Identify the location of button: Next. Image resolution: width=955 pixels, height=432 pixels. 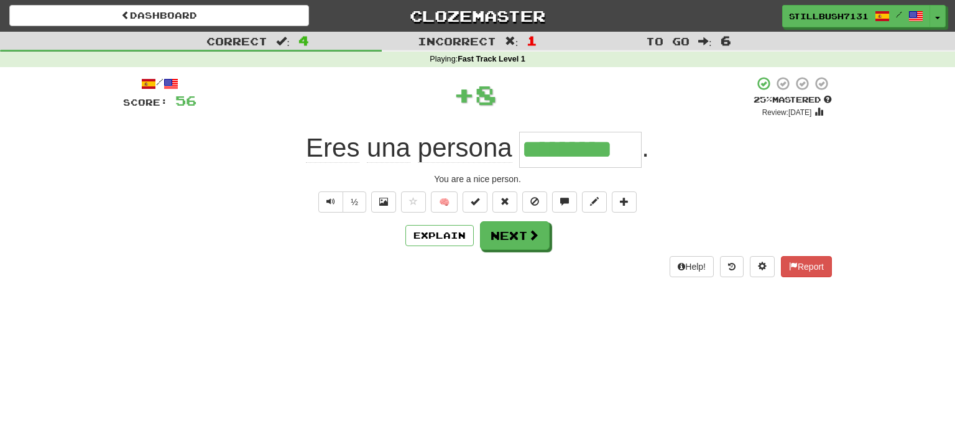
(515, 236).